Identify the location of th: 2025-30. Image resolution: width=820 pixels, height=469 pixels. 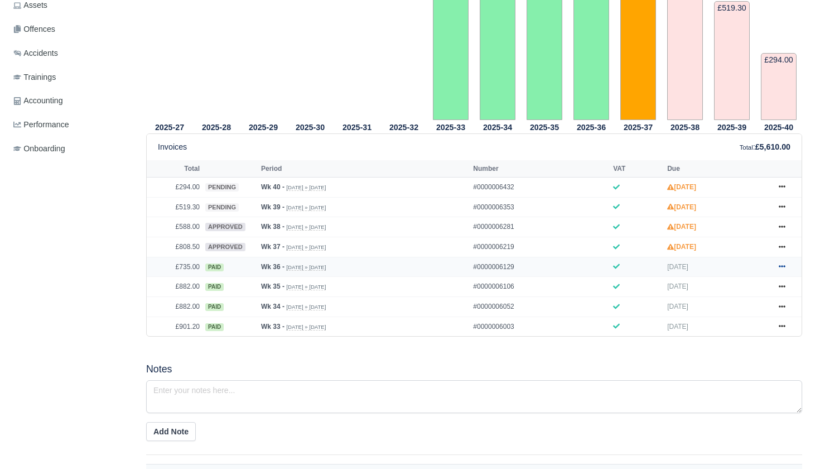
(310, 127).